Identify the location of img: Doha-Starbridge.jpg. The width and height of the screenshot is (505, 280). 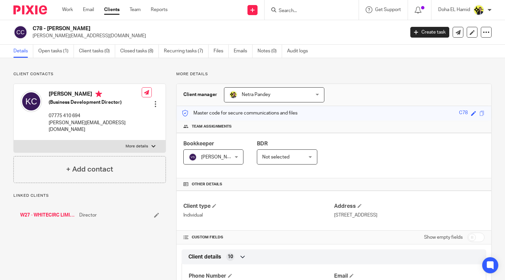
(479, 10).